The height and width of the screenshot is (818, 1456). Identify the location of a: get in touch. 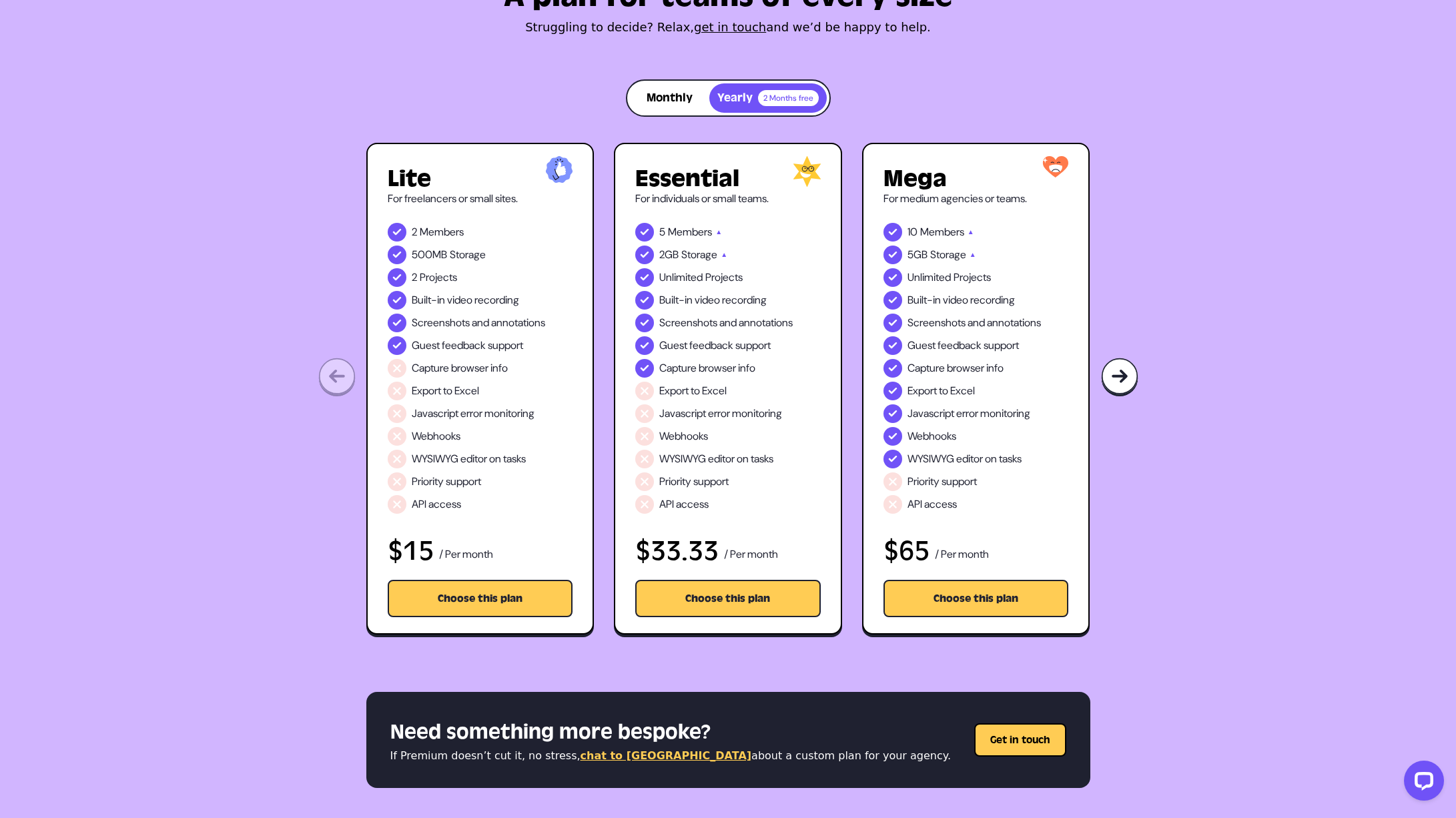
(730, 27).